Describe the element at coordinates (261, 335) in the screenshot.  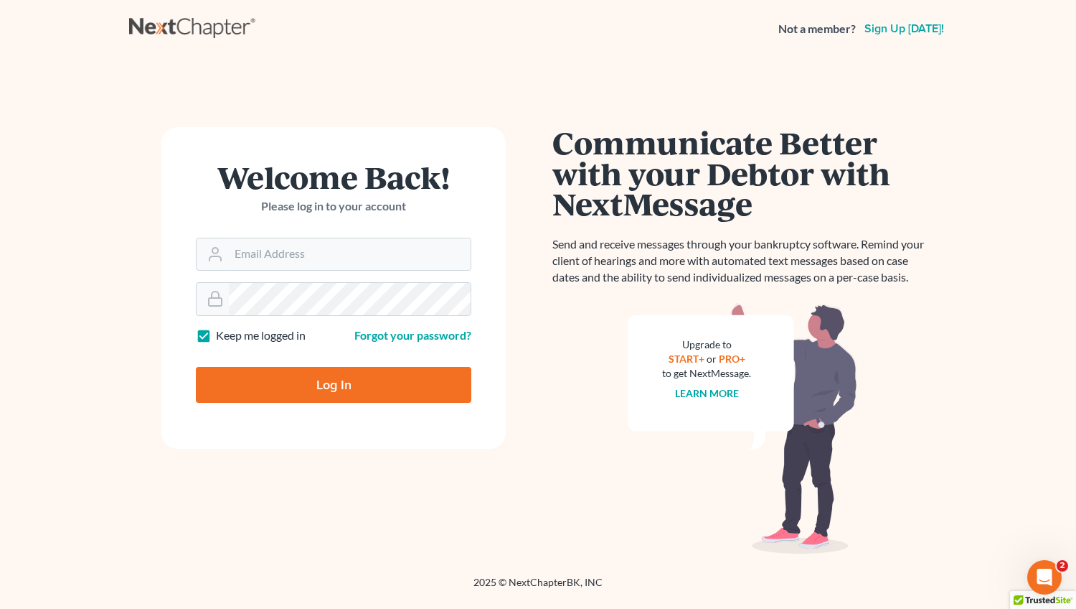
I see `label: Keep me logged in` at that location.